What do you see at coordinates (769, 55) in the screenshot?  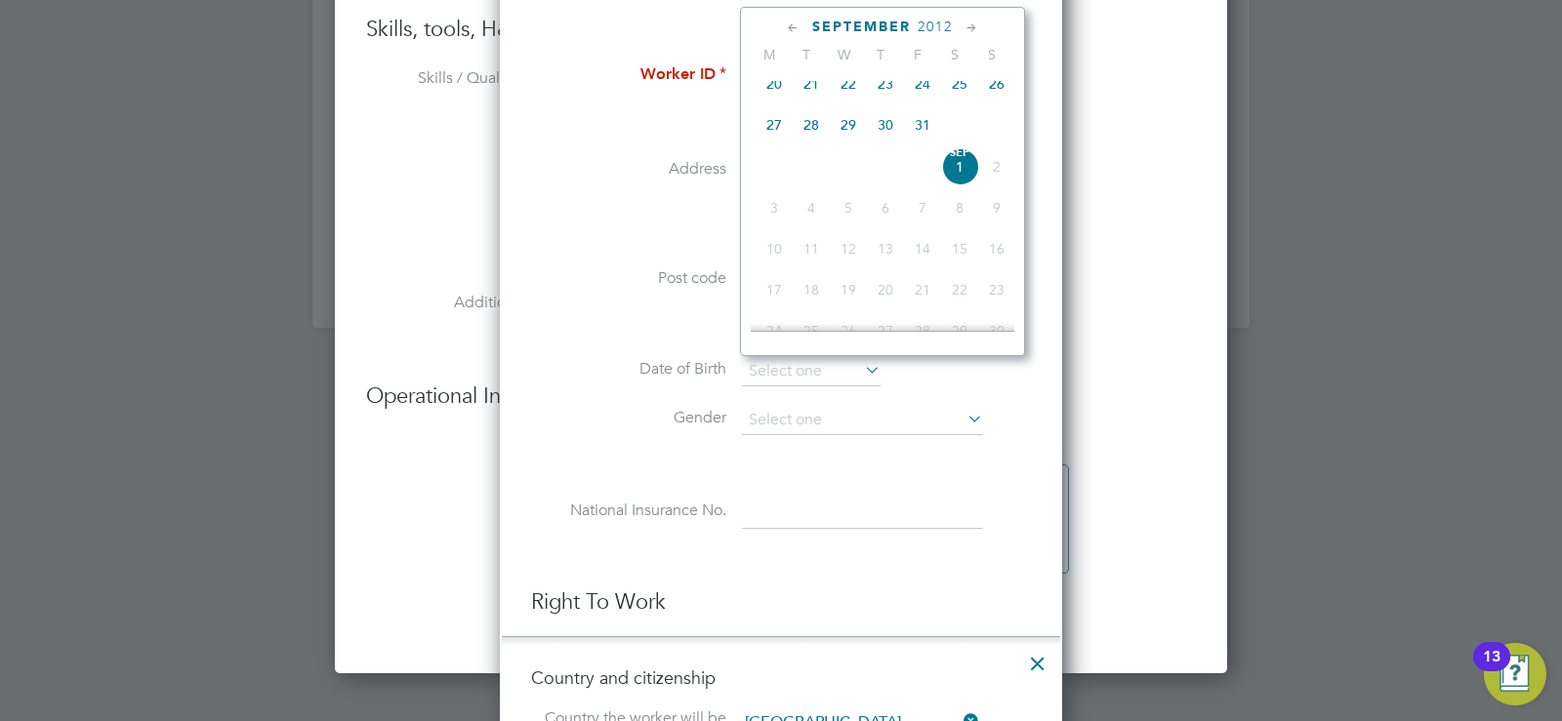 I see `span: M` at bounding box center [769, 55].